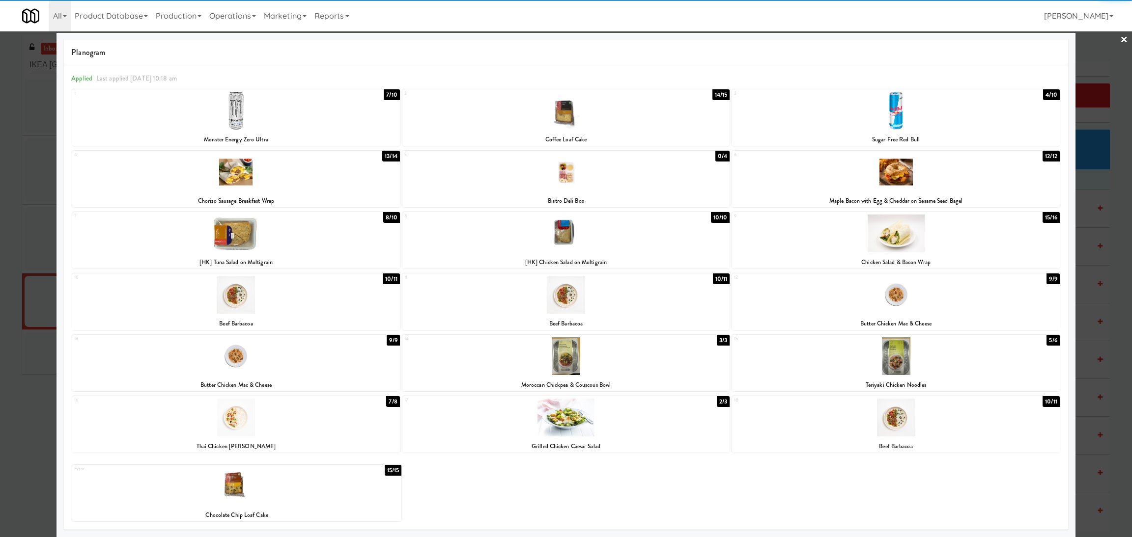  What do you see at coordinates (485, 400) in the screenshot?
I see `div: 17` at bounding box center [485, 400].